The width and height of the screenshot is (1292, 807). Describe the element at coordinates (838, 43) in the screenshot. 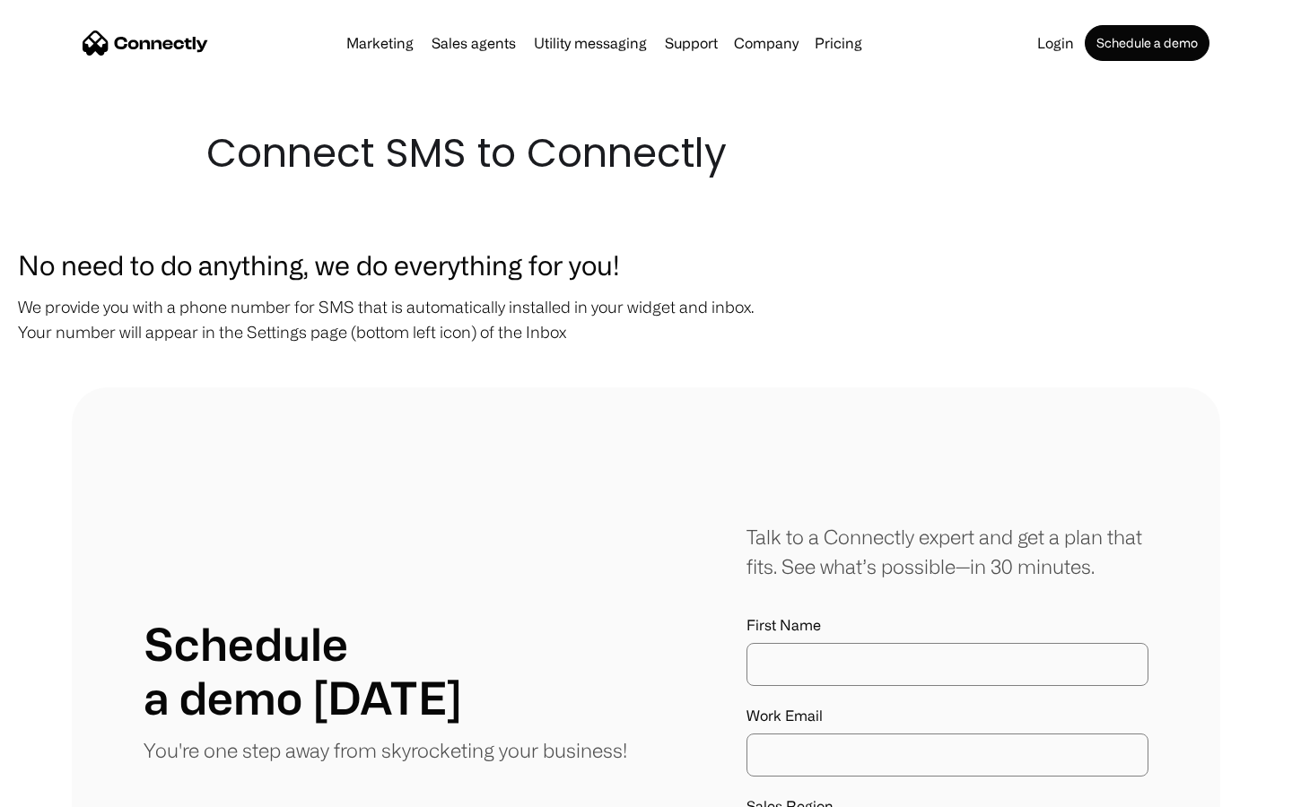

I see `a: Pricing` at that location.